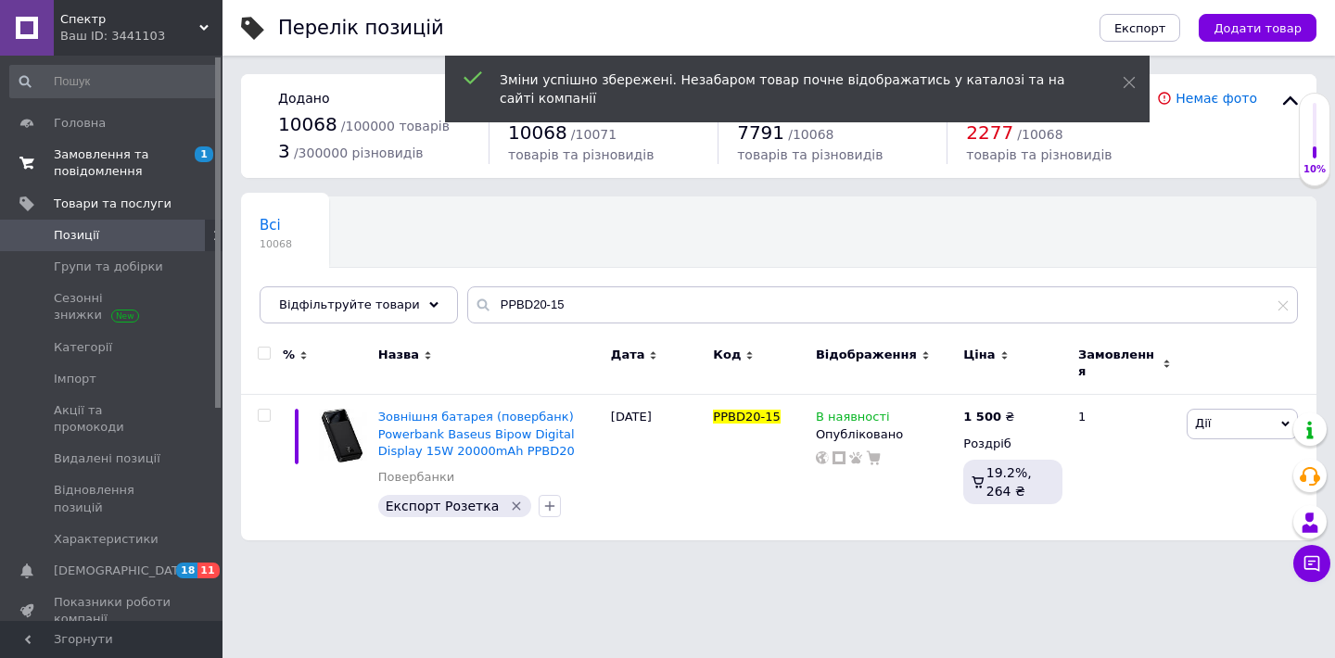 Image resolution: width=1335 pixels, height=658 pixels. Describe the element at coordinates (106, 539) in the screenshot. I see `span: Характеристики` at that location.